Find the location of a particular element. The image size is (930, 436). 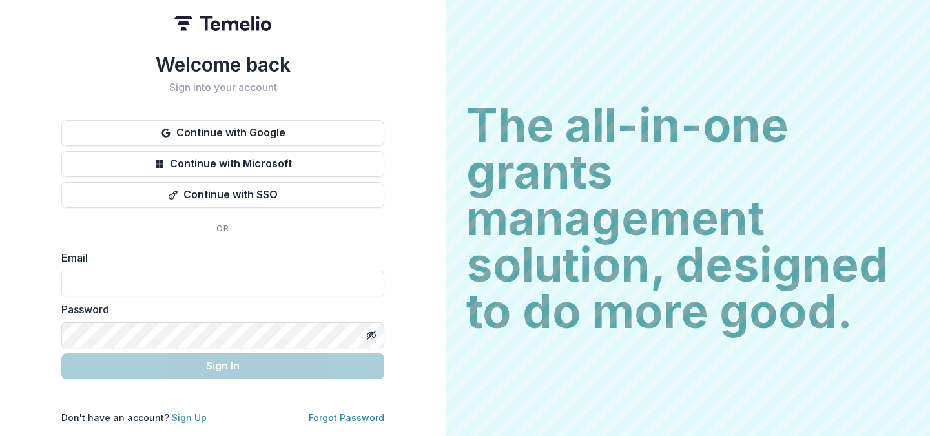

a: Sign Up is located at coordinates (189, 417).